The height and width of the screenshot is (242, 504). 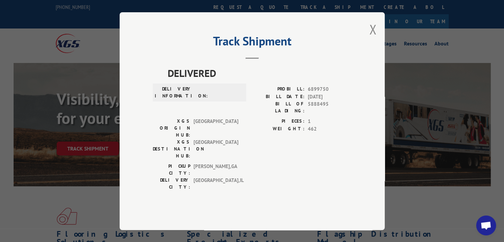 What do you see at coordinates (252, 43) in the screenshot?
I see `h2: Track Shipment` at bounding box center [252, 43].